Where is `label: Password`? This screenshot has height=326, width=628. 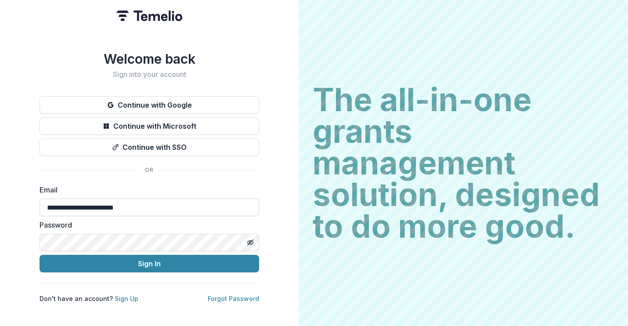 label: Password is located at coordinates (147, 225).